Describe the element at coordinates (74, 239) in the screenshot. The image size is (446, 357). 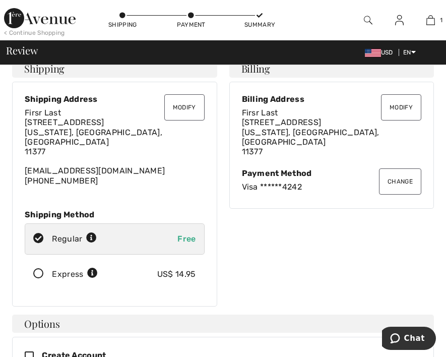
I see `div: Regular` at that location.